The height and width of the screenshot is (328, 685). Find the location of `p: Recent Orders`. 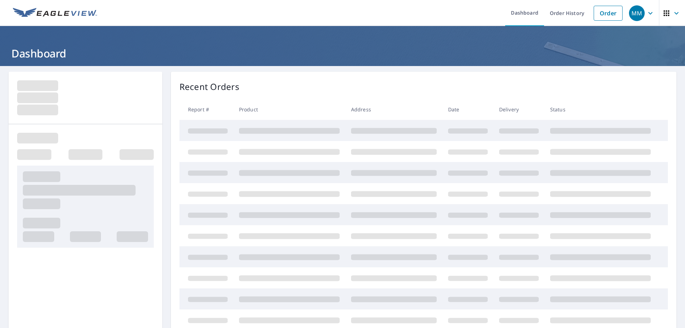

p: Recent Orders is located at coordinates (209, 87).